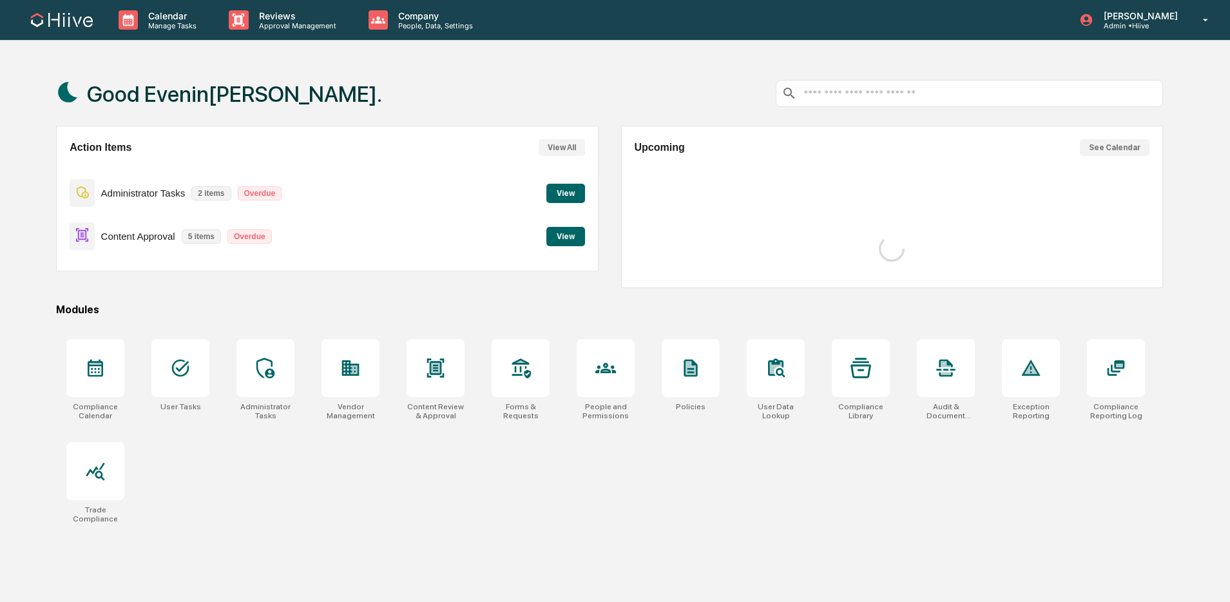  What do you see at coordinates (266, 411) in the screenshot?
I see `div: Administrator Tasks` at bounding box center [266, 411].